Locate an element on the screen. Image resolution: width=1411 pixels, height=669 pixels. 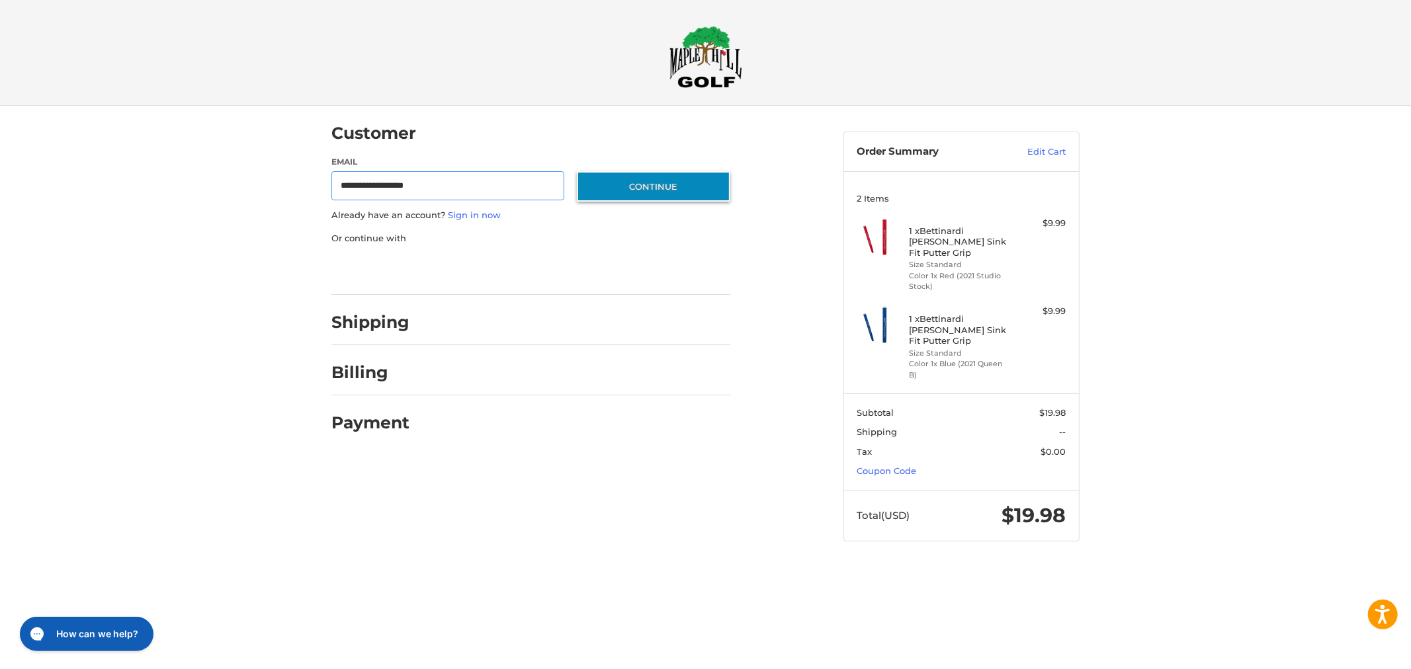
a: Sign in now is located at coordinates (474, 215).